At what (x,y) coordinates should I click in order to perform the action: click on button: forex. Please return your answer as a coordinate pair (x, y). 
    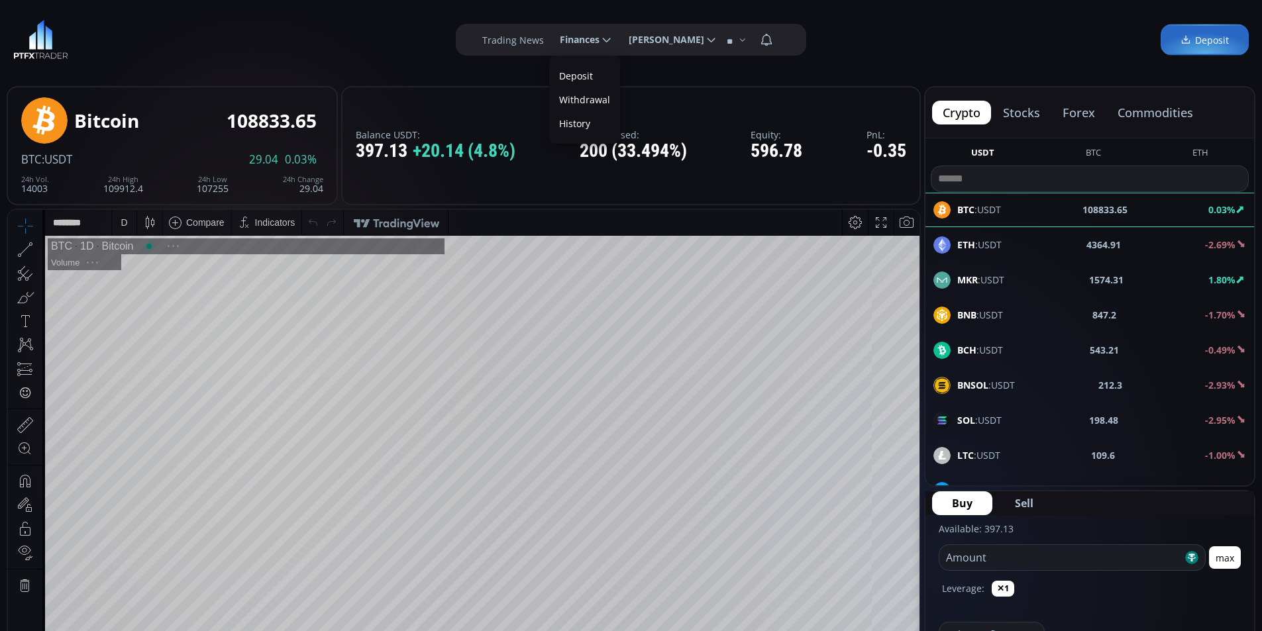
    Looking at the image, I should click on (1079, 113).